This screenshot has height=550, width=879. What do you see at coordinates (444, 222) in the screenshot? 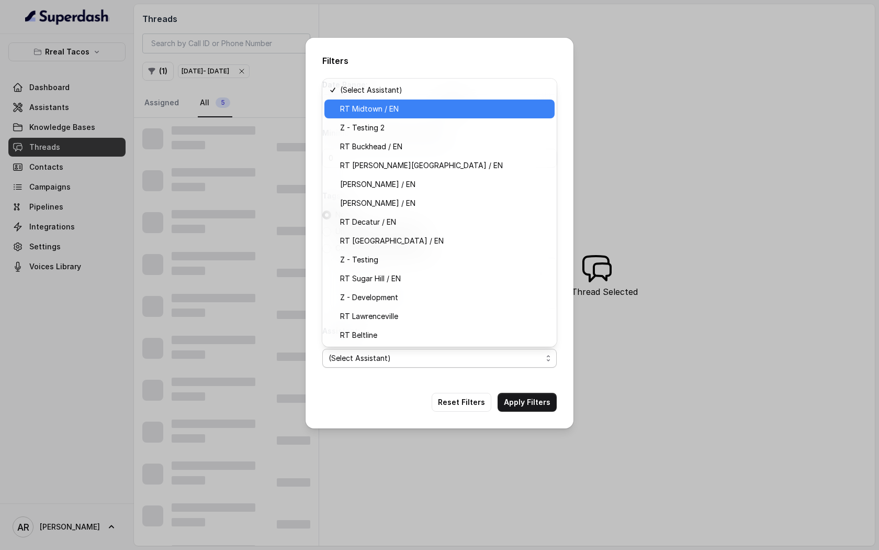
I see `span: RT Decatur / EN` at bounding box center [444, 222].